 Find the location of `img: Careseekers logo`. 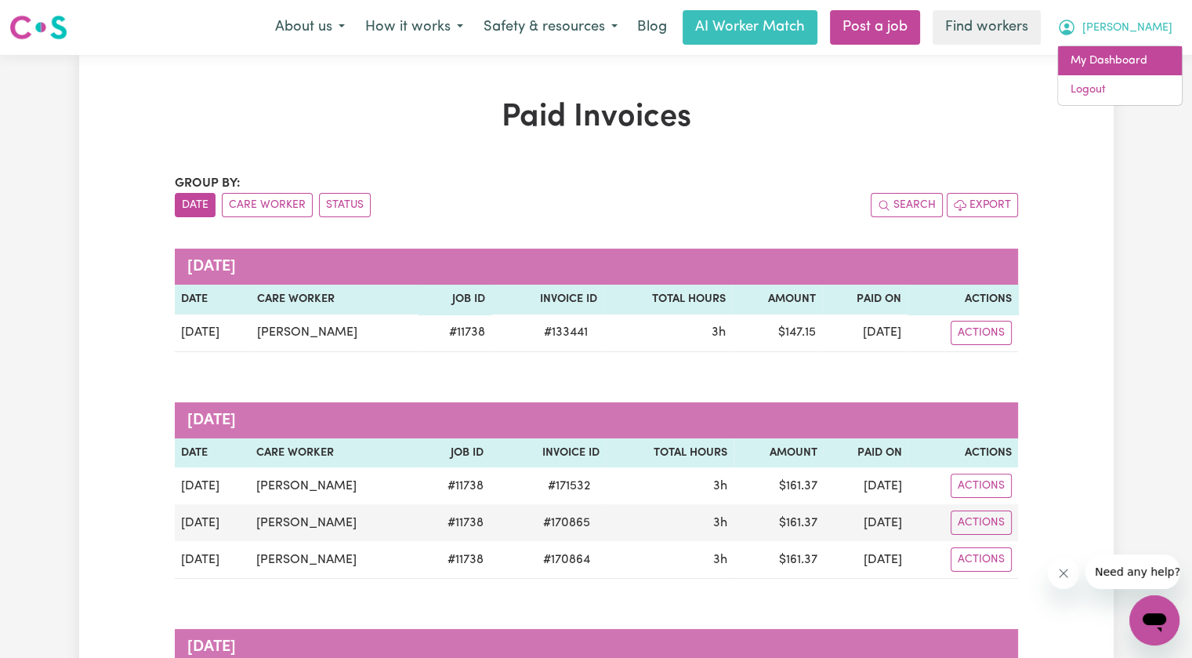

img: Careseekers logo is located at coordinates (38, 27).